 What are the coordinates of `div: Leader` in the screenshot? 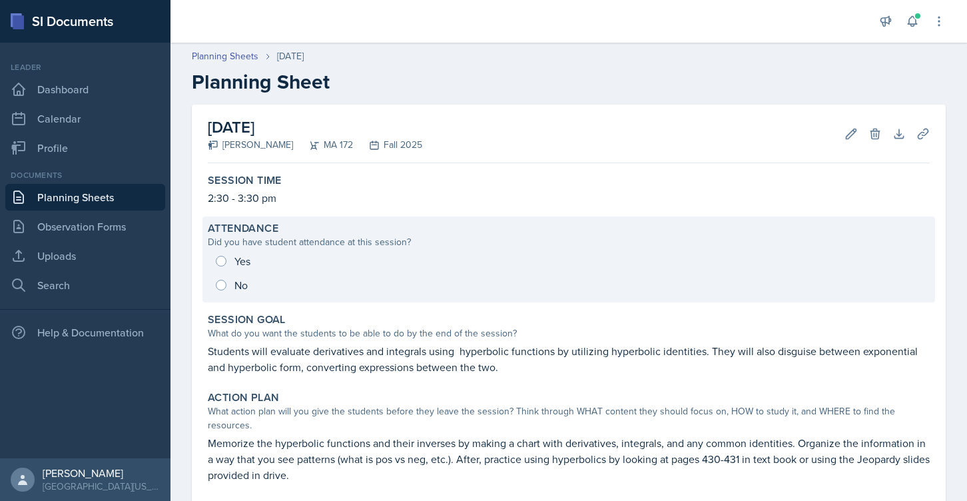 It's located at (85, 67).